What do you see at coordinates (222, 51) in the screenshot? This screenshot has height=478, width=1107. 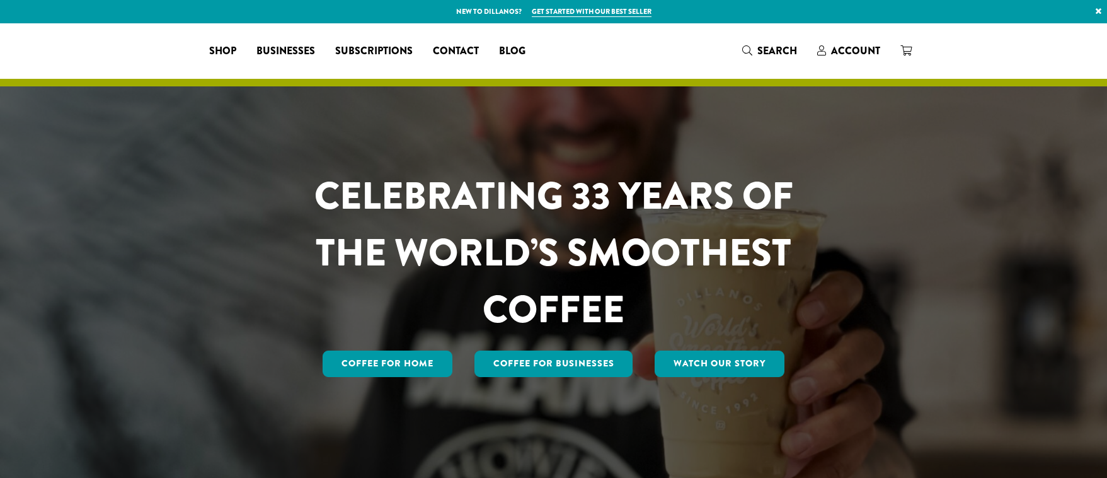 I see `a: Shop` at bounding box center [222, 51].